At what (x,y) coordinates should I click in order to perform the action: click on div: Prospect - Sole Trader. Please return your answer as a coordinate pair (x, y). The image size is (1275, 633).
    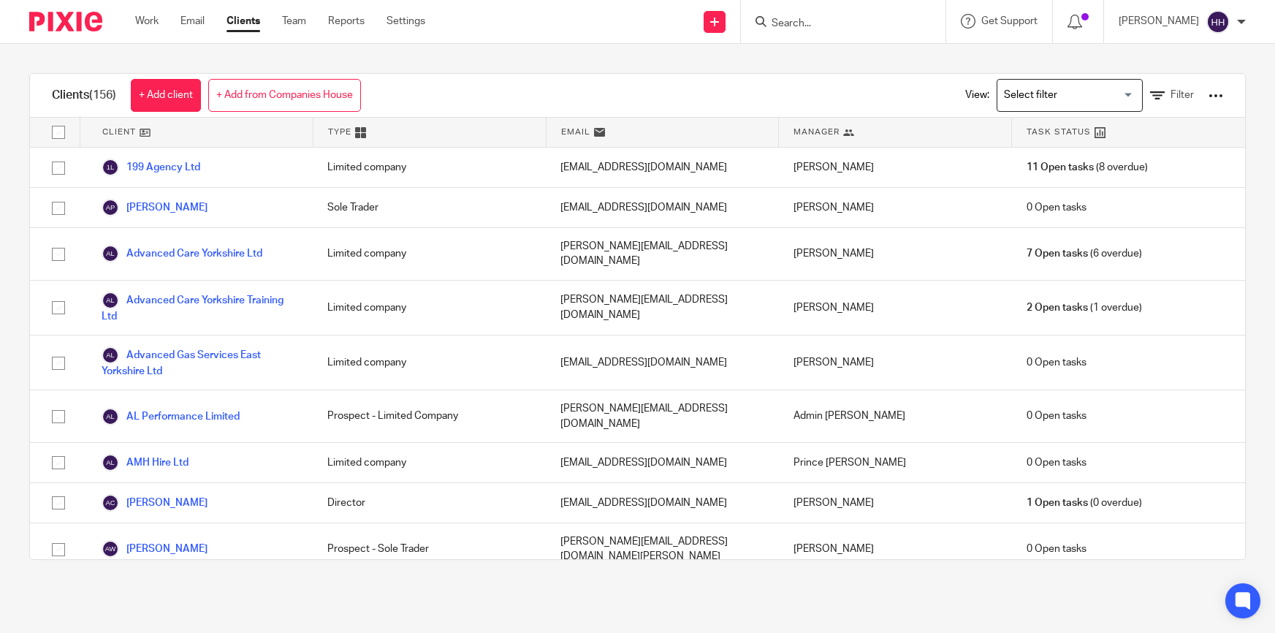
    Looking at the image, I should click on (429, 549).